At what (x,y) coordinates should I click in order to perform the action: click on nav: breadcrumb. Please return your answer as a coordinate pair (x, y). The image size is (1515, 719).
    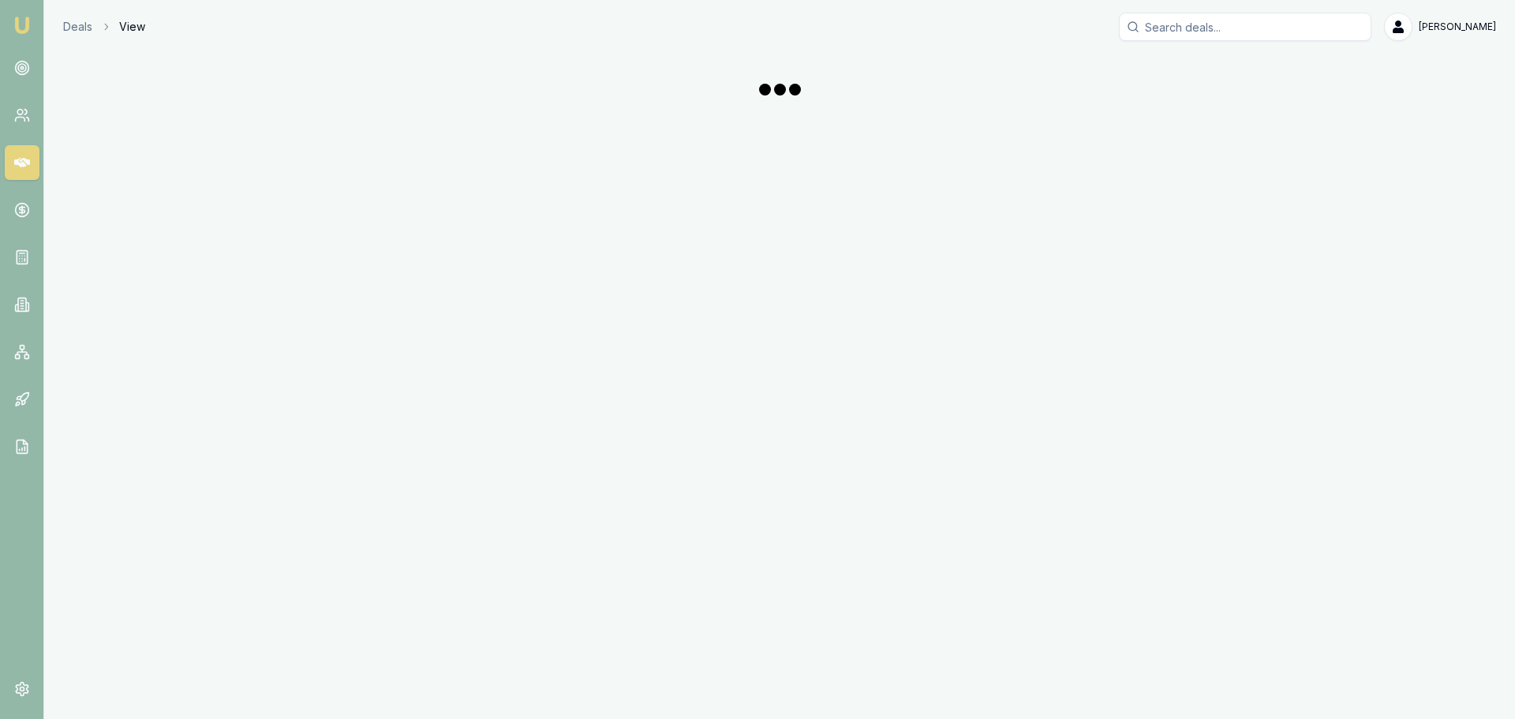
    Looking at the image, I should click on (104, 27).